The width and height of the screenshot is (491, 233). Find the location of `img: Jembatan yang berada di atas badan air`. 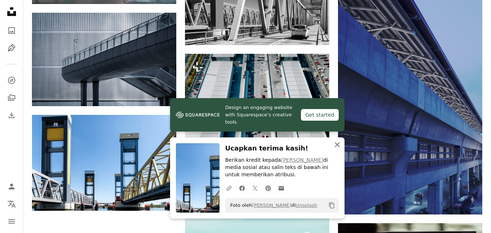

img: Jembatan yang berada di atas badan air is located at coordinates (104, 163).